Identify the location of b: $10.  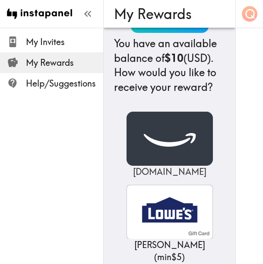
(174, 58).